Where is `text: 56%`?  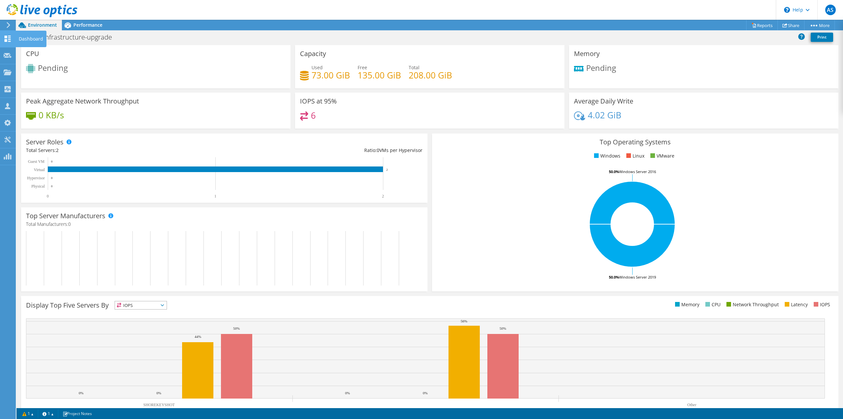 text: 56% is located at coordinates (464, 321).